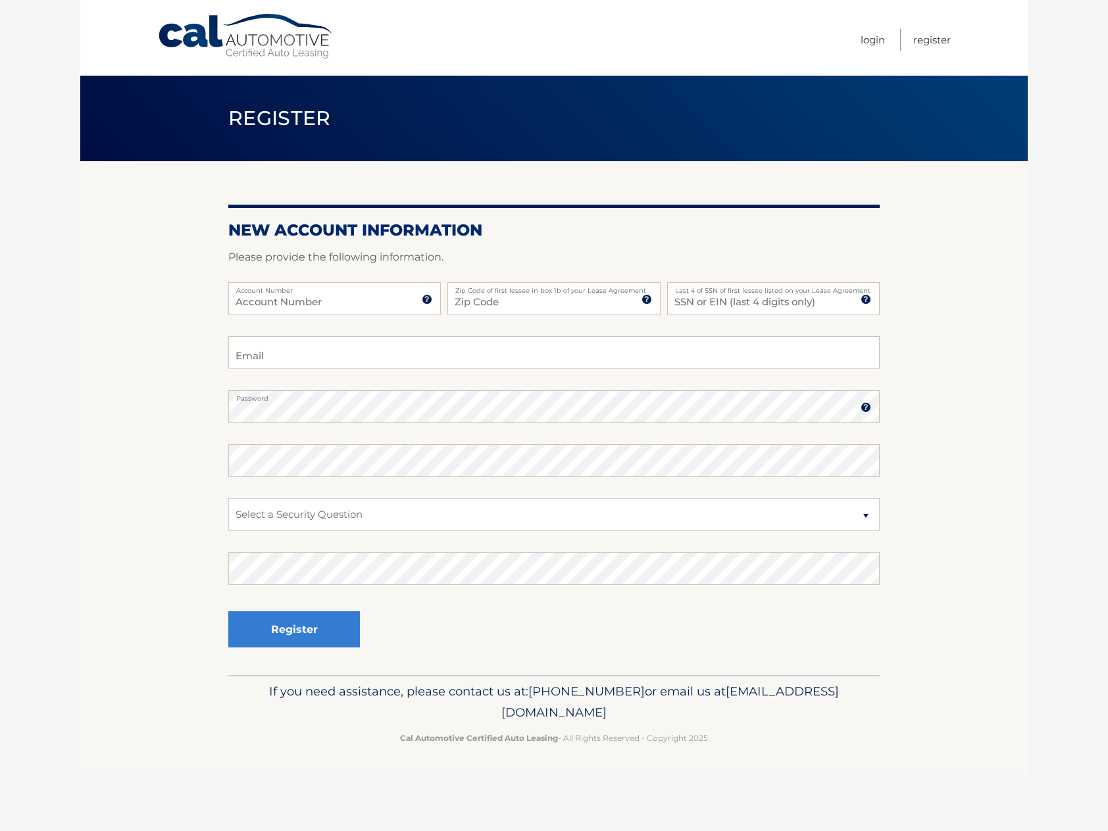  I want to click on label: Zip Code of first lessee in box 1b of your Lease Agreement, so click(553, 287).